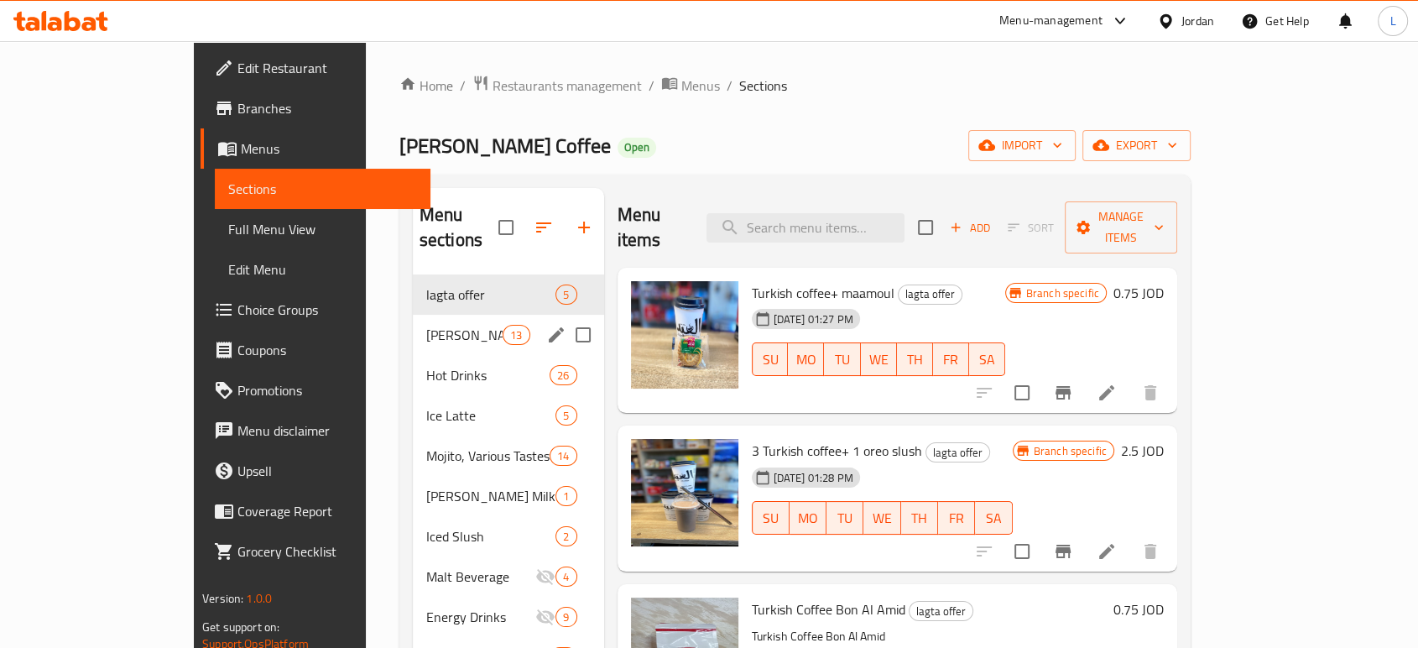 The width and height of the screenshot is (1418, 648). I want to click on span: 13, so click(516, 335).